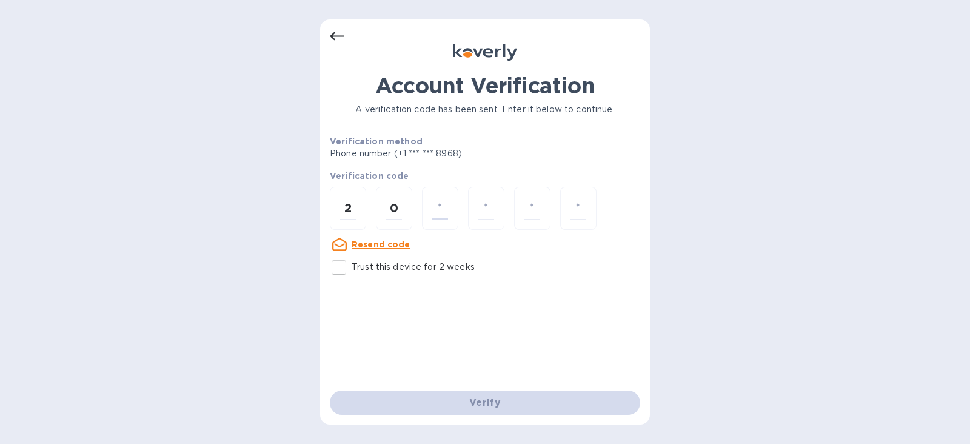  What do you see at coordinates (376, 141) in the screenshot?
I see `b: Verification method` at bounding box center [376, 141].